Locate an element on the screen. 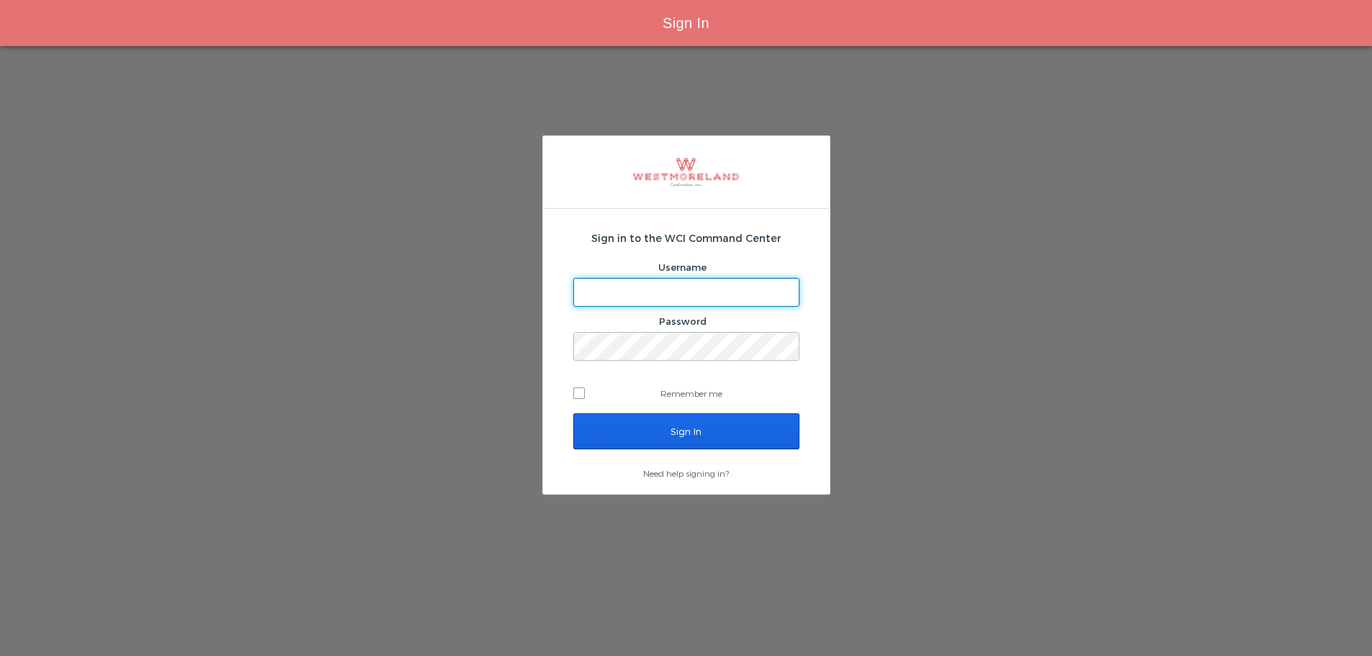  a: Need help signing in? is located at coordinates (686, 473).